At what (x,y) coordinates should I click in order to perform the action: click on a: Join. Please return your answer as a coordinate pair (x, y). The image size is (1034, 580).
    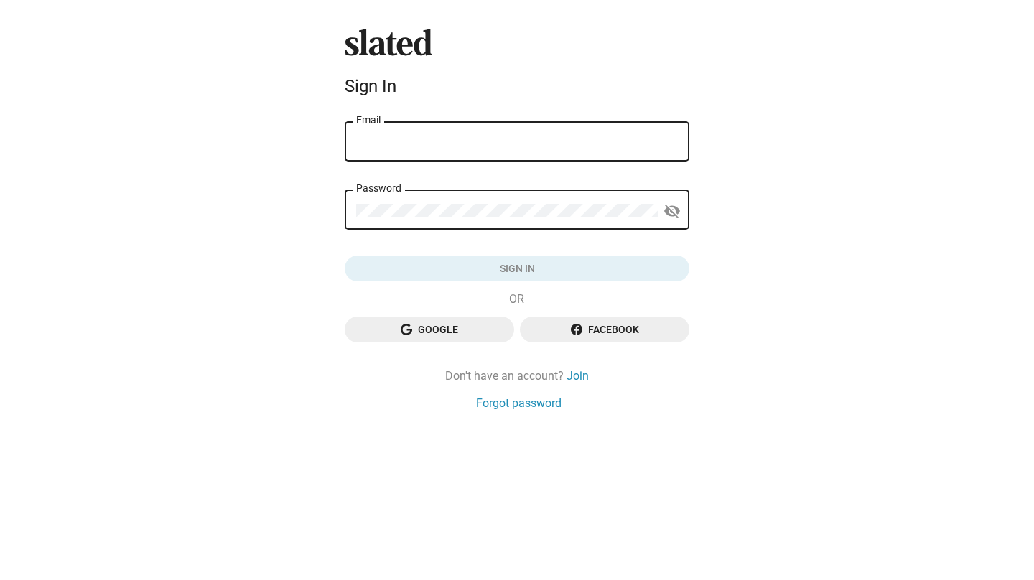
    Looking at the image, I should click on (577, 376).